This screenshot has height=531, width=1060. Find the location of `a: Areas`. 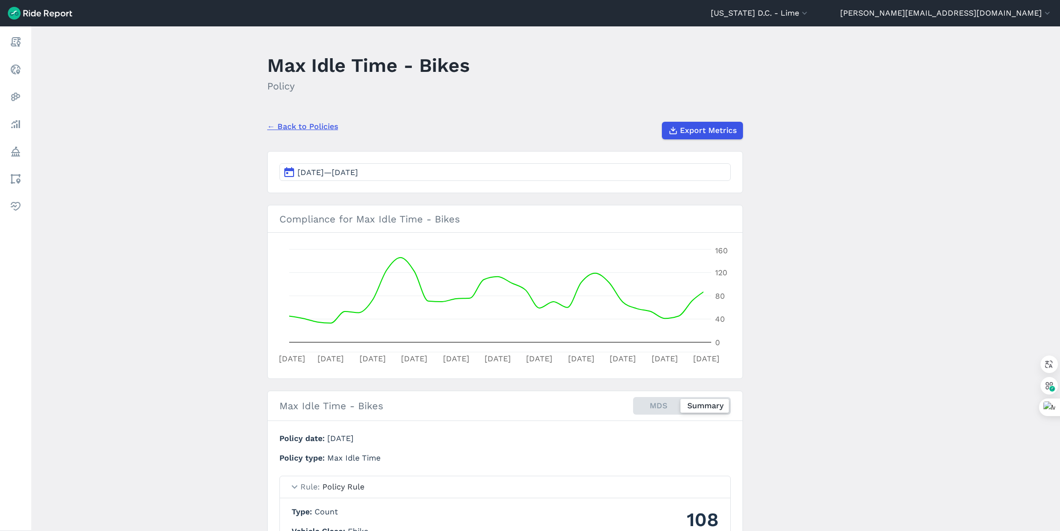

a: Areas is located at coordinates (16, 179).